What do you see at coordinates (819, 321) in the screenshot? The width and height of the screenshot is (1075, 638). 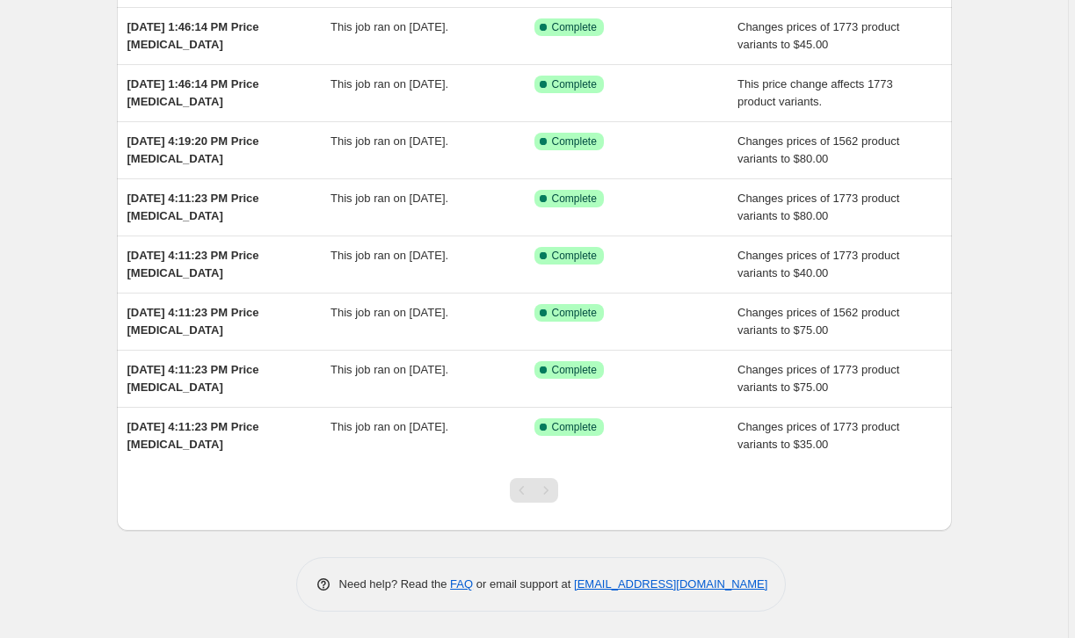 I see `span: Changes prices of 1562 product variants to $75.00` at bounding box center [819, 321].